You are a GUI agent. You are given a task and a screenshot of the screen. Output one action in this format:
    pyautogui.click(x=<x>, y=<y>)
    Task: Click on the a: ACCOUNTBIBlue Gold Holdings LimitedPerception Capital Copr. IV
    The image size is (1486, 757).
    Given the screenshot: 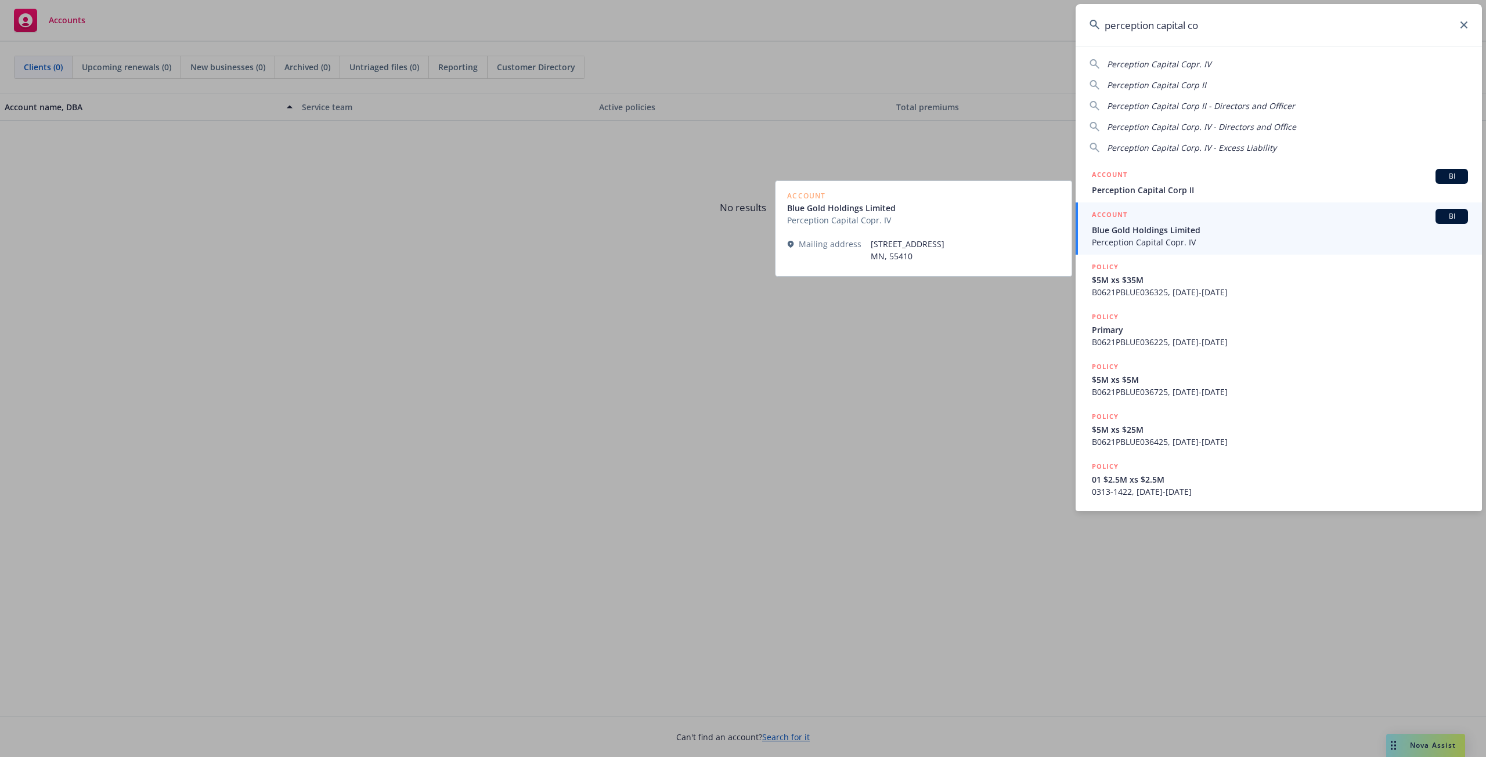 What is the action you would take?
    pyautogui.click(x=1278, y=229)
    